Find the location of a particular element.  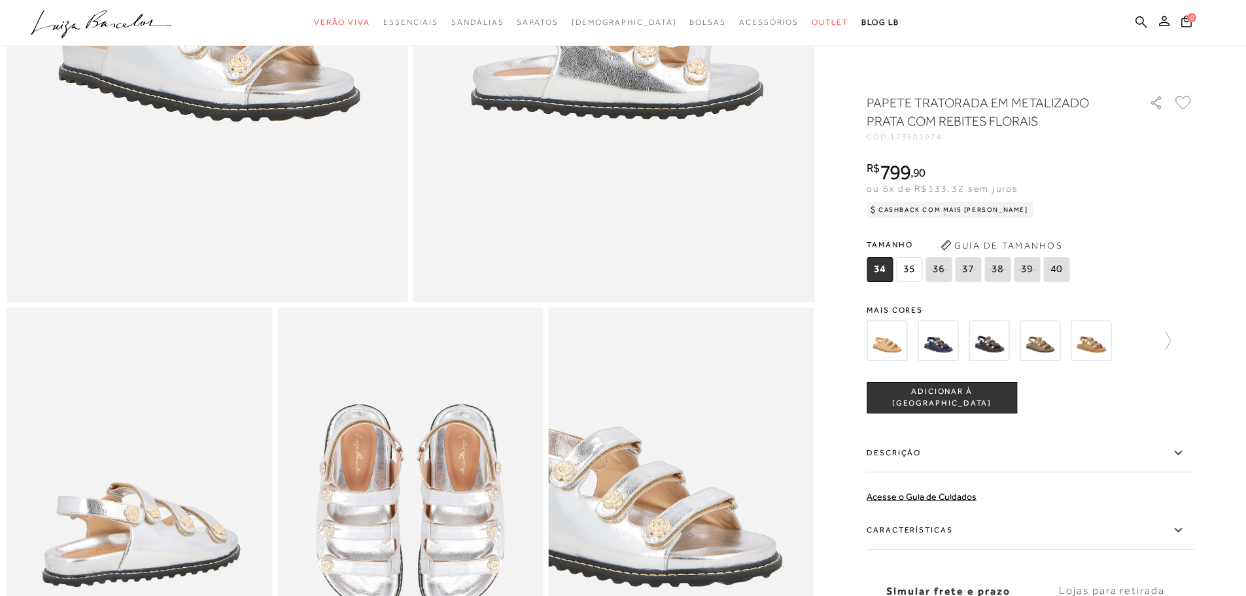

span: 36 is located at coordinates (939, 269).